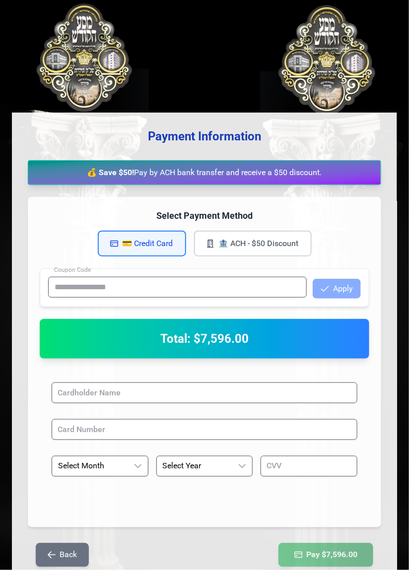 Image resolution: width=409 pixels, height=570 pixels. Describe the element at coordinates (252, 243) in the screenshot. I see `button: 🏦 ACH - $50 Discount` at that location.